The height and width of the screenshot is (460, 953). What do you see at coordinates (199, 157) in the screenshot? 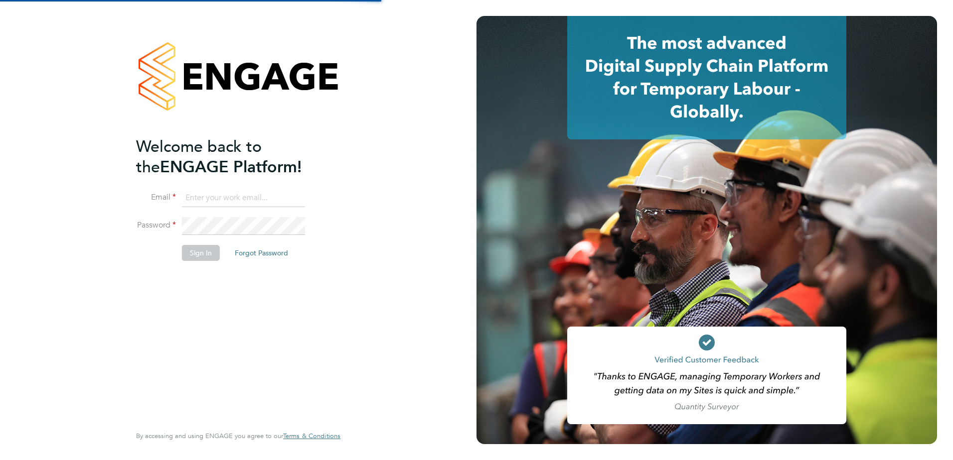
I see `span: Welcome back to the` at bounding box center [199, 157].